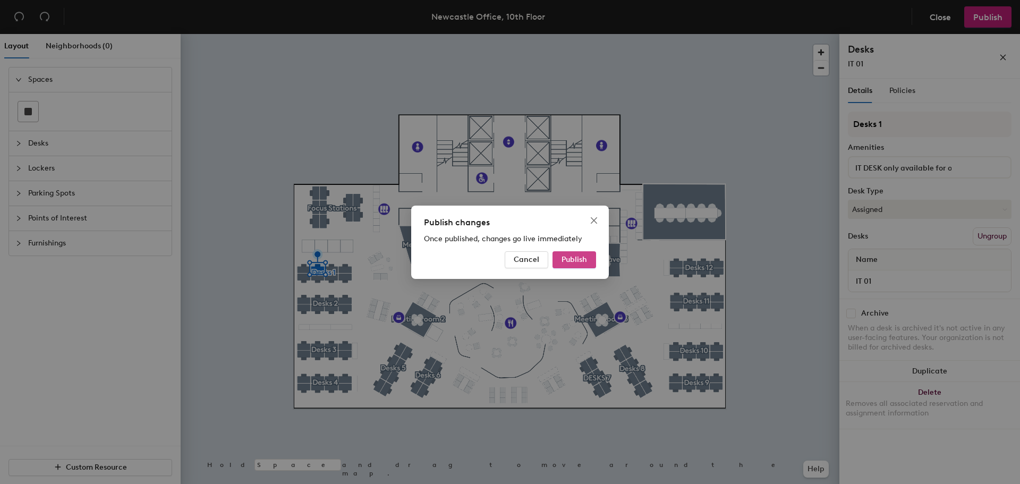  I want to click on span: Publish, so click(574, 259).